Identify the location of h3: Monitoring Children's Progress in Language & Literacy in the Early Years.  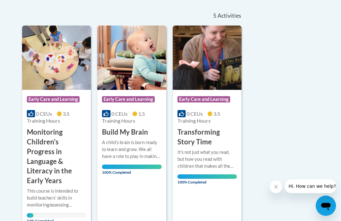
(57, 157).